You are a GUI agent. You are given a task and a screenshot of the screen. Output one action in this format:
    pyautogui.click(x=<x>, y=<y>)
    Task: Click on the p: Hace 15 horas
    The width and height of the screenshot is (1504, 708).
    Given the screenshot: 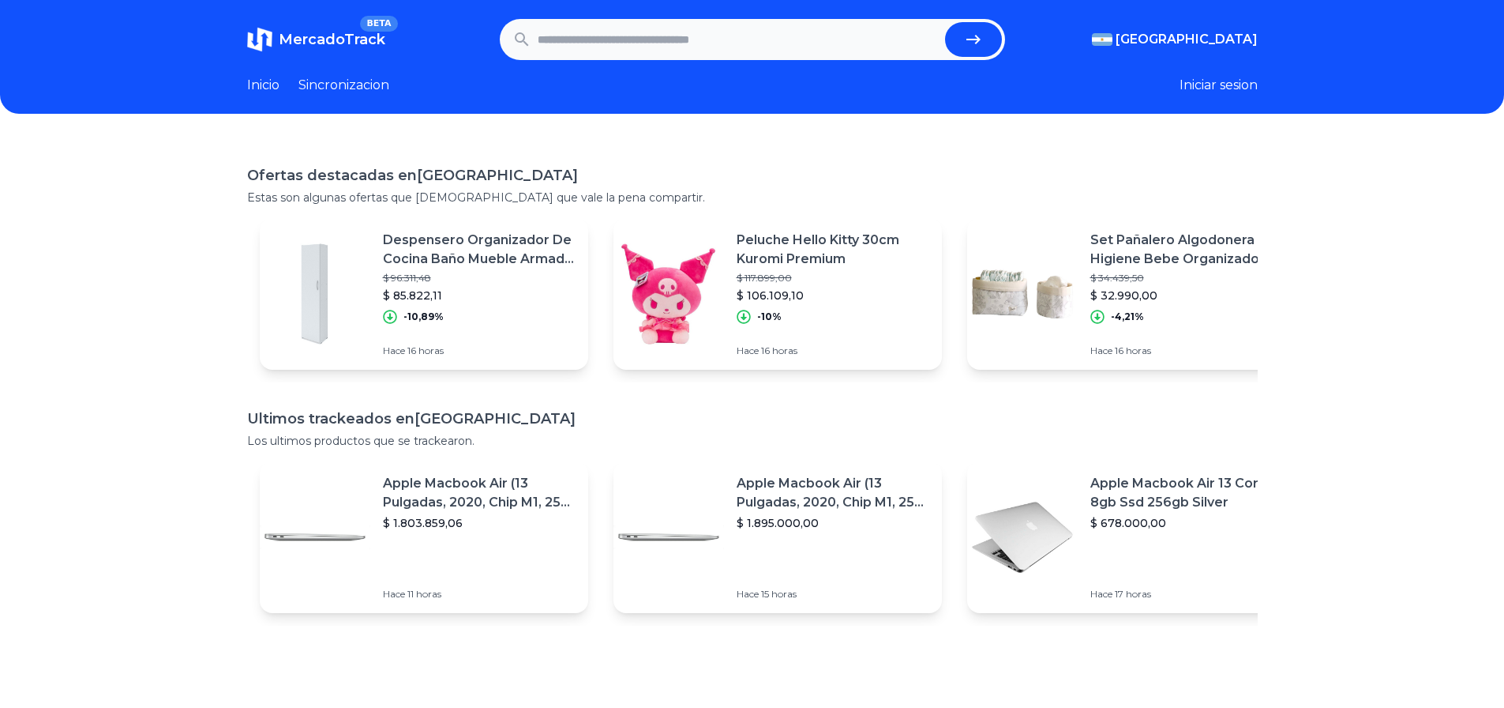 What is the action you would take?
    pyautogui.click(x=833, y=594)
    